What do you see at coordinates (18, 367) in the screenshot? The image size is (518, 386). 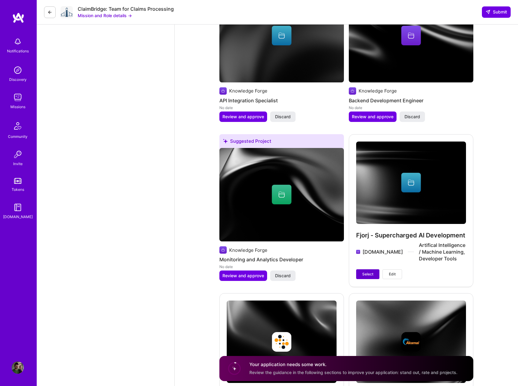 I see `a: User Avatar` at bounding box center [18, 367].